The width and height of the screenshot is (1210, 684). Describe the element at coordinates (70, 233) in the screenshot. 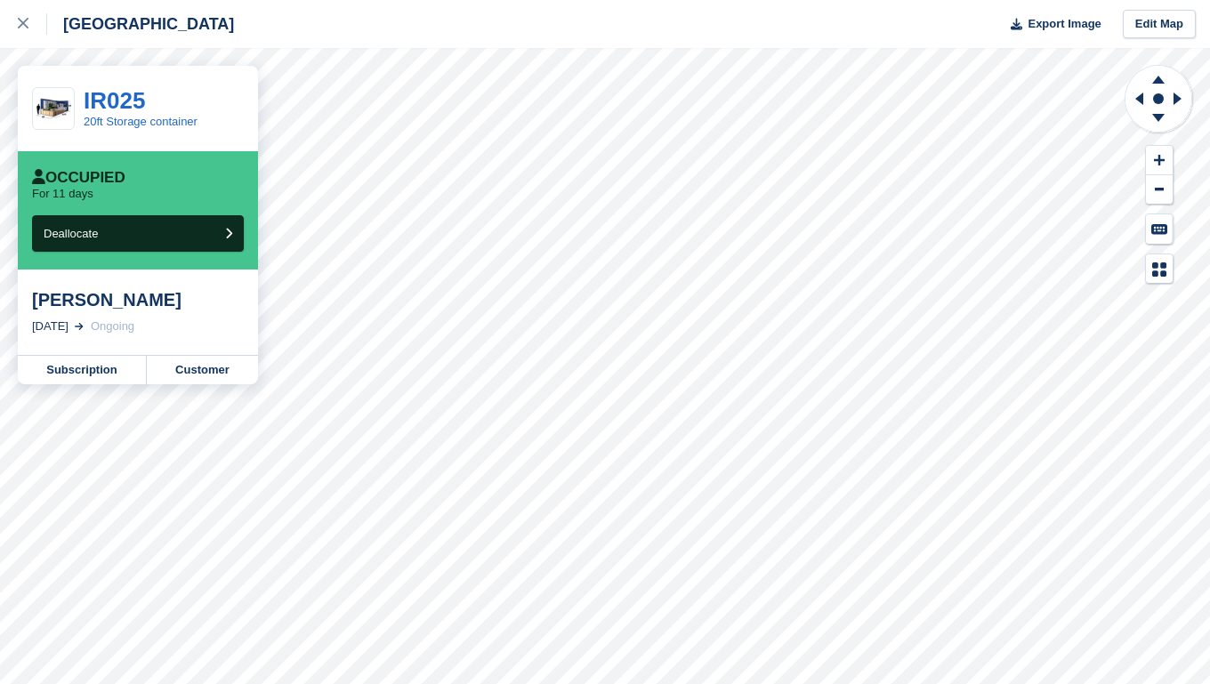

I see `span: Deallocate` at that location.